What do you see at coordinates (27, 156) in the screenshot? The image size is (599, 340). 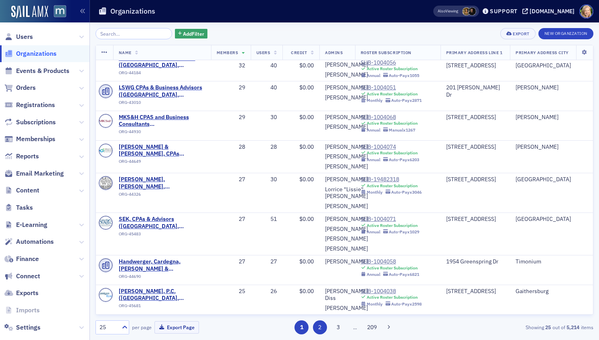 I see `span: Reports` at bounding box center [27, 156].